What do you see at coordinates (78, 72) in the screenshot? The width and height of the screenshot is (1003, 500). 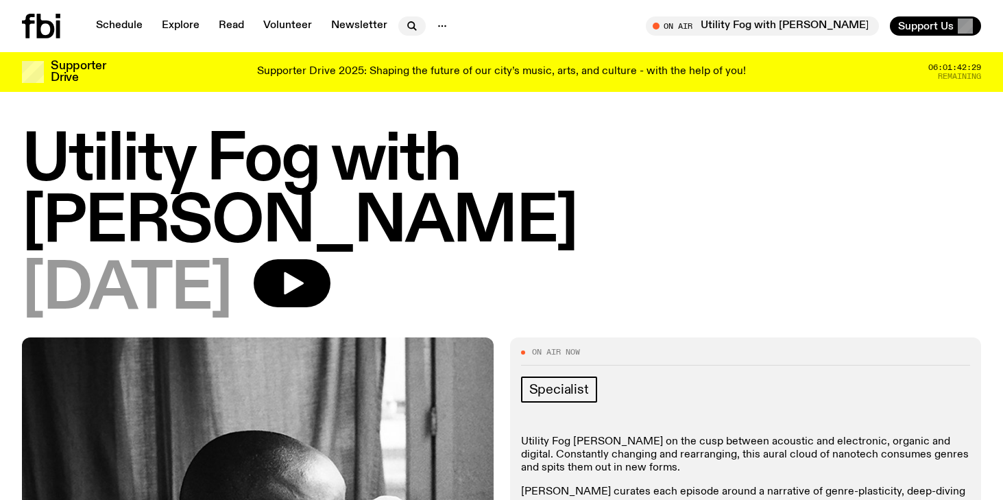 I see `h3: Supporter Drive` at bounding box center [78, 72].